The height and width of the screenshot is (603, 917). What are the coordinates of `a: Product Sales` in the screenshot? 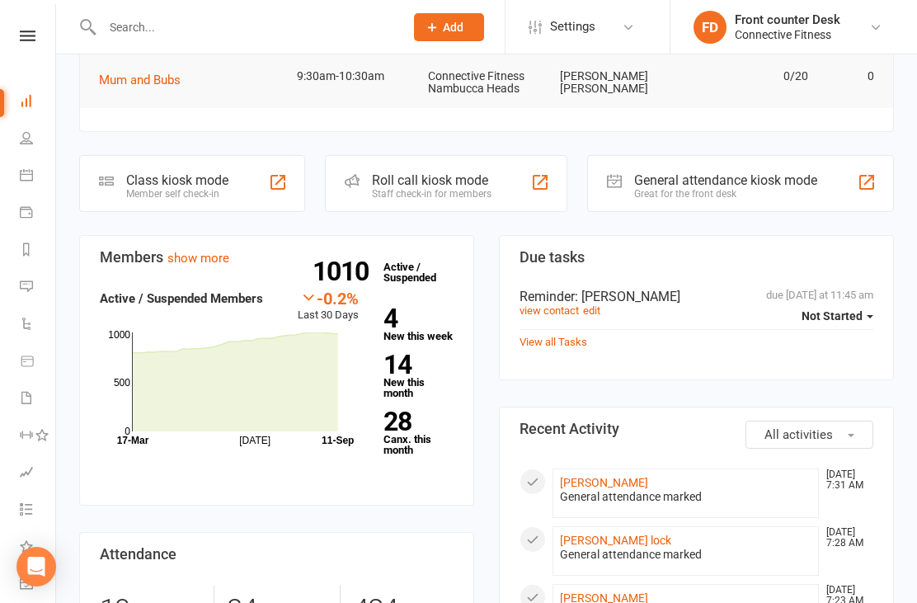 It's located at (38, 362).